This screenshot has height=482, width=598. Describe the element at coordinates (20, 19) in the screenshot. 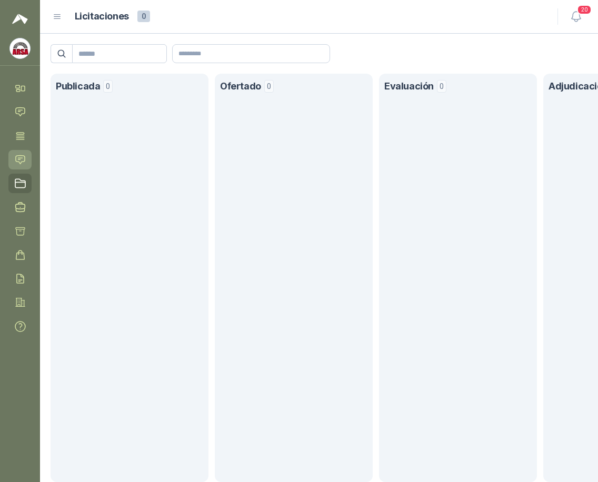

I see `img: Logo peakr` at that location.